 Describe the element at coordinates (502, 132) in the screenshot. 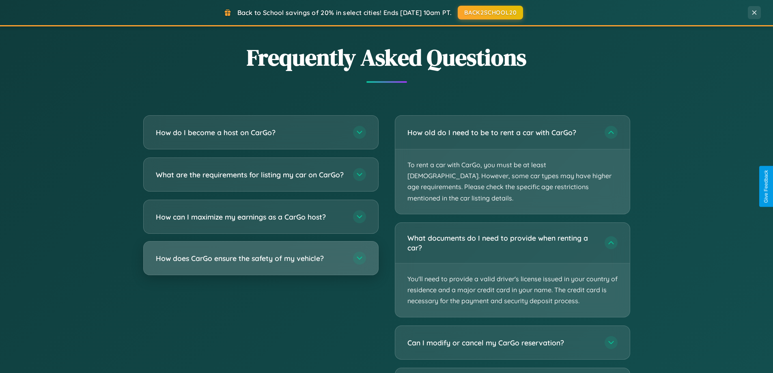

I see `h3: How old do I need to be to rent a car with CarGo?` at that location.